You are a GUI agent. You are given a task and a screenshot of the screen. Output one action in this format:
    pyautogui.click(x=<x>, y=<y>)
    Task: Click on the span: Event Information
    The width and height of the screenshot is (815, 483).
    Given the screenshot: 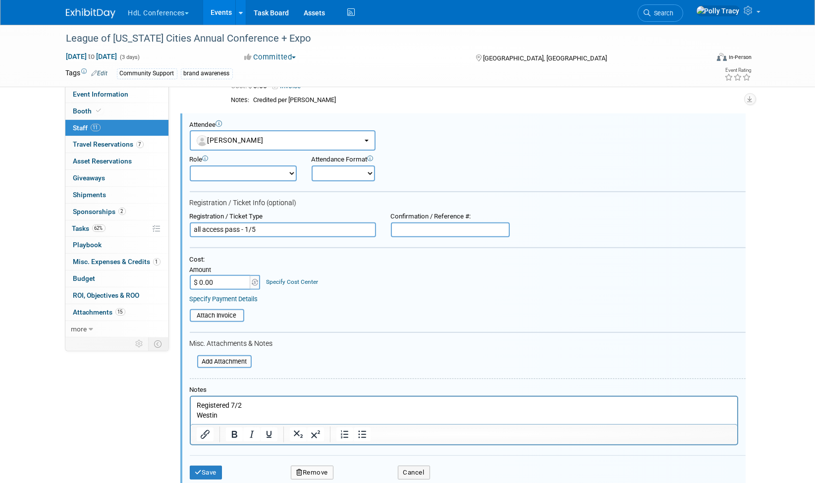 What is the action you would take?
    pyautogui.click(x=101, y=94)
    